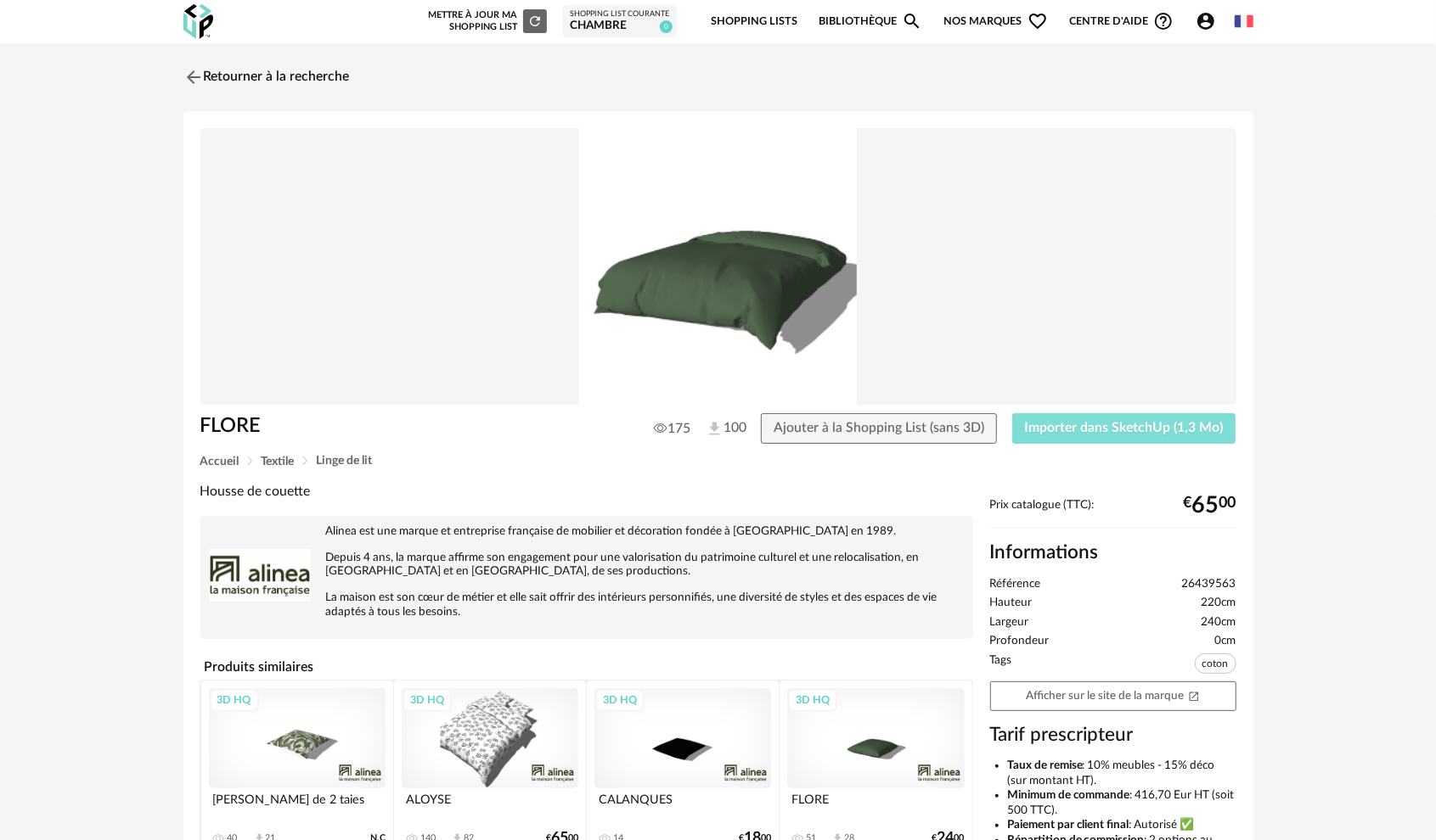  What do you see at coordinates (879, 428) in the screenshot?
I see `button: Ajouter à la Shopping List (sans 3D)` at bounding box center [879, 428].